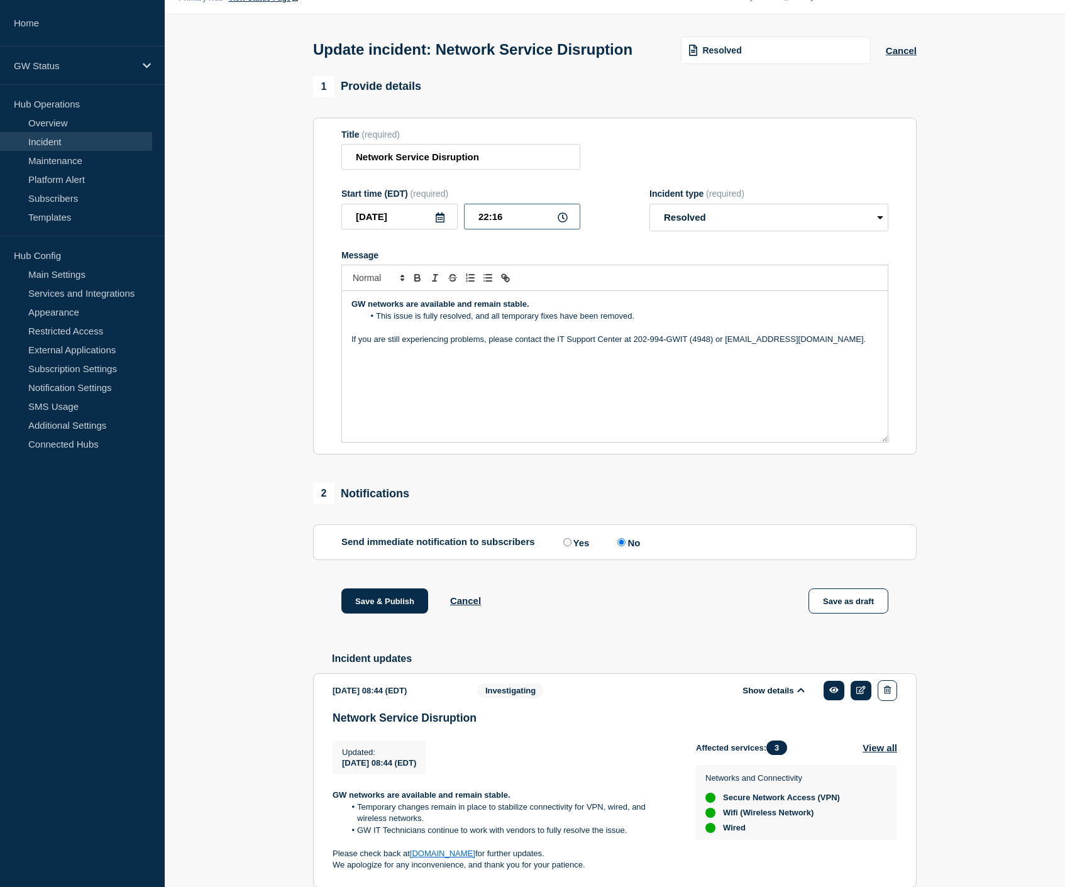 This screenshot has height=887, width=1065. I want to click on div: Incident type, so click(769, 194).